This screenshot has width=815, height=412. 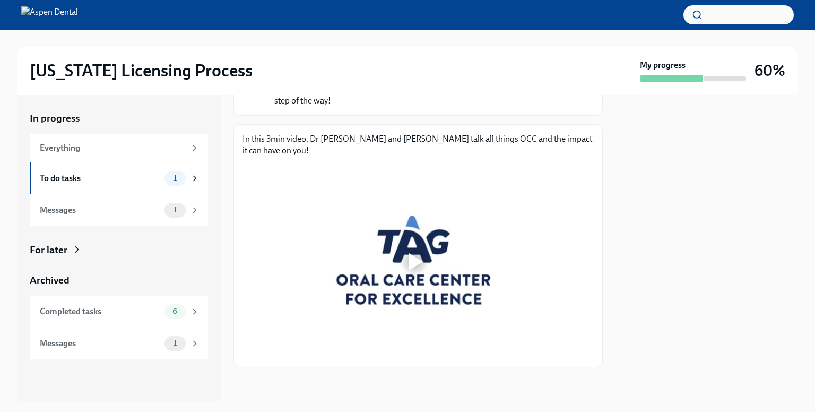 What do you see at coordinates (119, 118) in the screenshot?
I see `div: In progress` at bounding box center [119, 118].